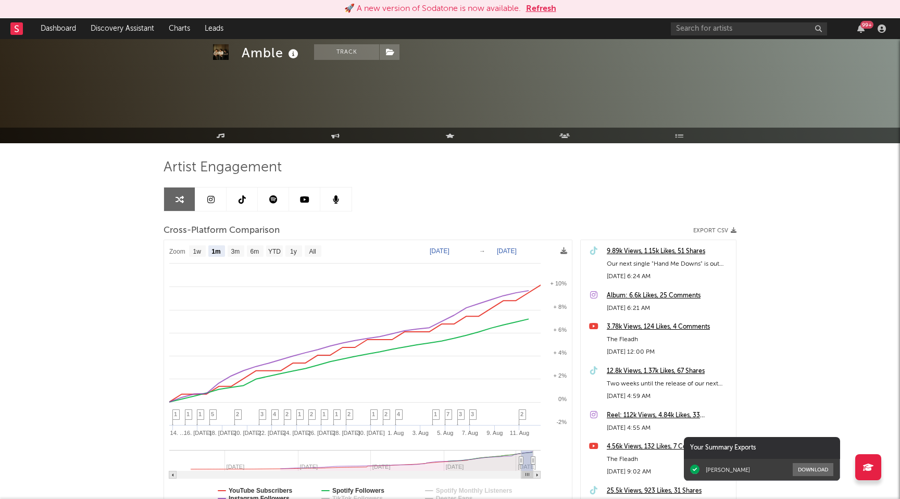  Describe the element at coordinates (560, 375) in the screenshot. I see `text: + 2%` at that location.